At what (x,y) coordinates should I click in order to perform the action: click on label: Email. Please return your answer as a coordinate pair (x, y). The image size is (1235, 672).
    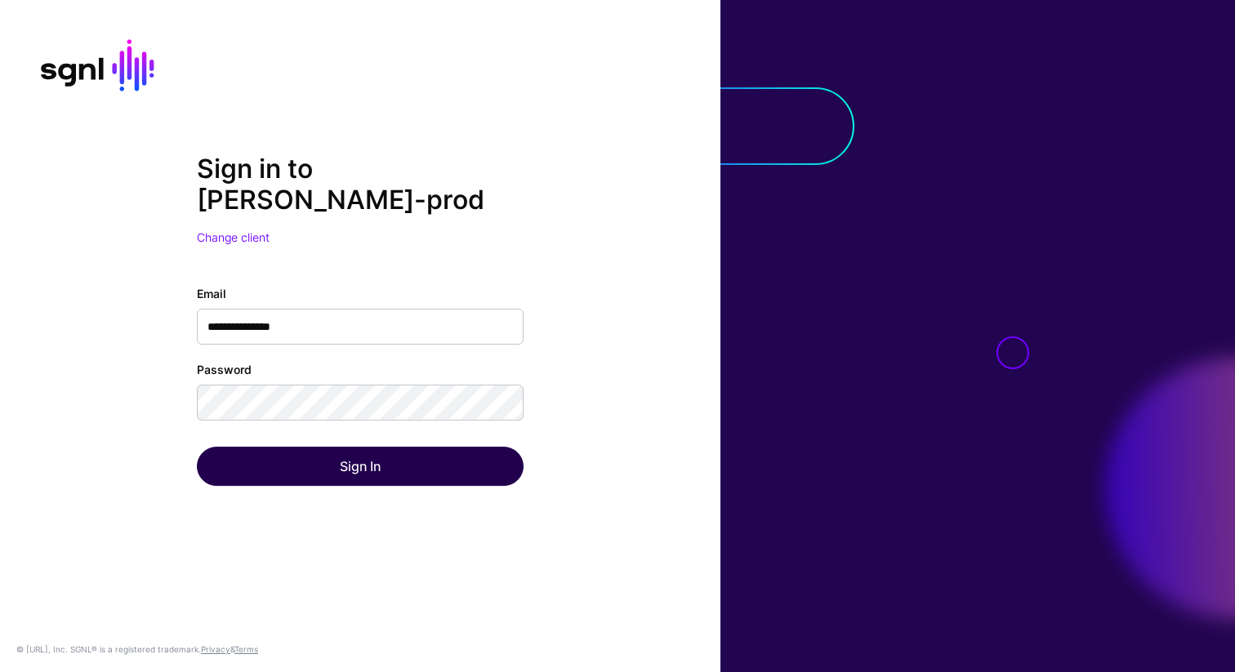
    Looking at the image, I should click on (212, 293).